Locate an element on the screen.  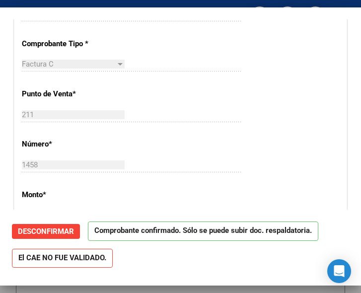
span: Factura C is located at coordinates (38, 64).